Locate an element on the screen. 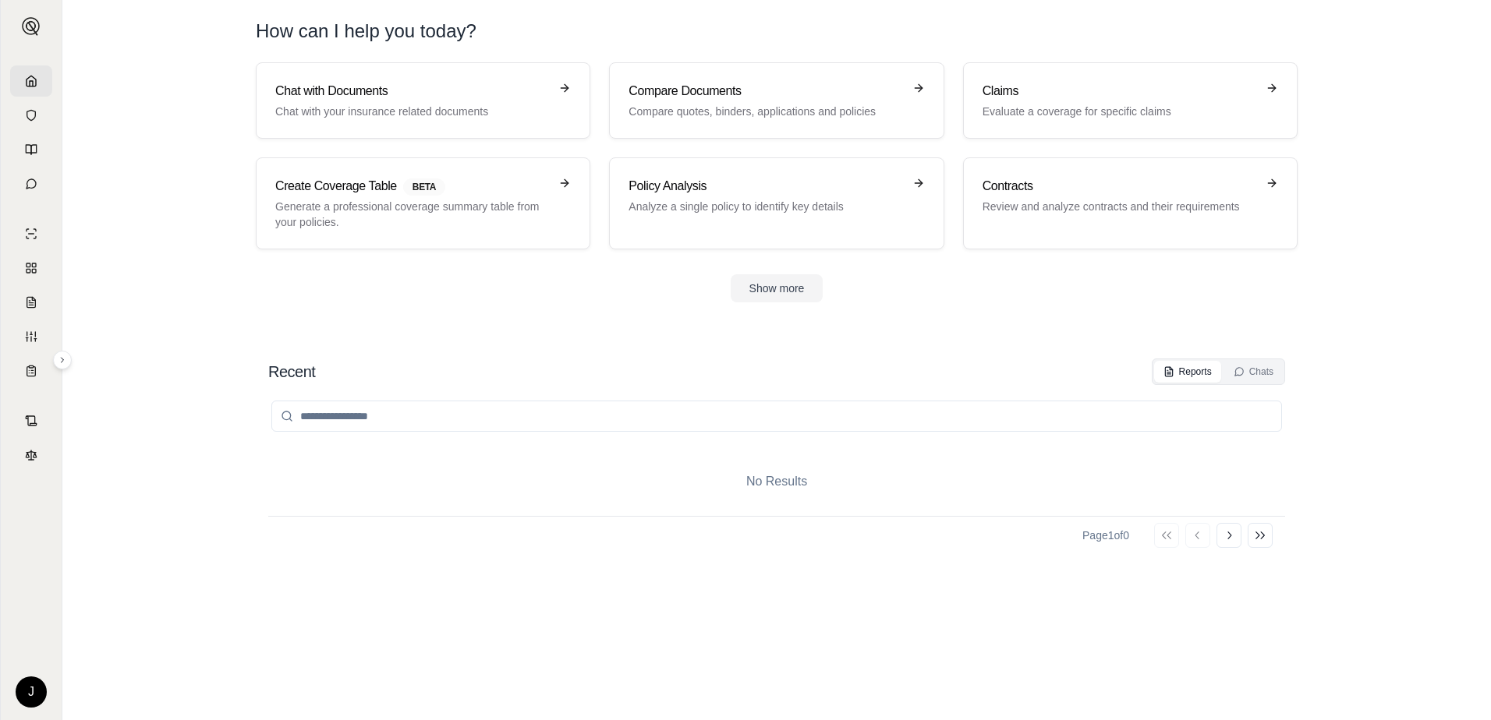  a: Chat with DocumentsChat with your insurance related documents is located at coordinates (423, 101).